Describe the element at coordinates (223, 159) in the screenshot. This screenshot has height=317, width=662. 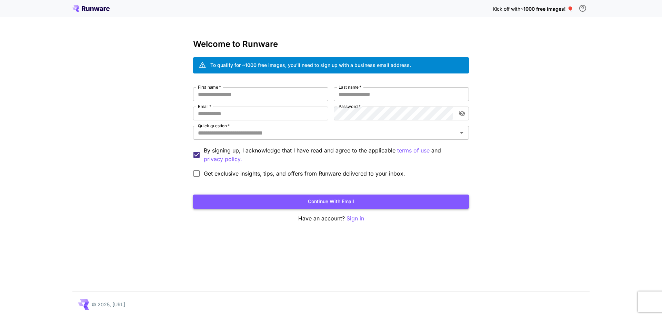
I see `button: By signing up, I acknowledge that I have read and agree to the applicable terms of use and` at that location.